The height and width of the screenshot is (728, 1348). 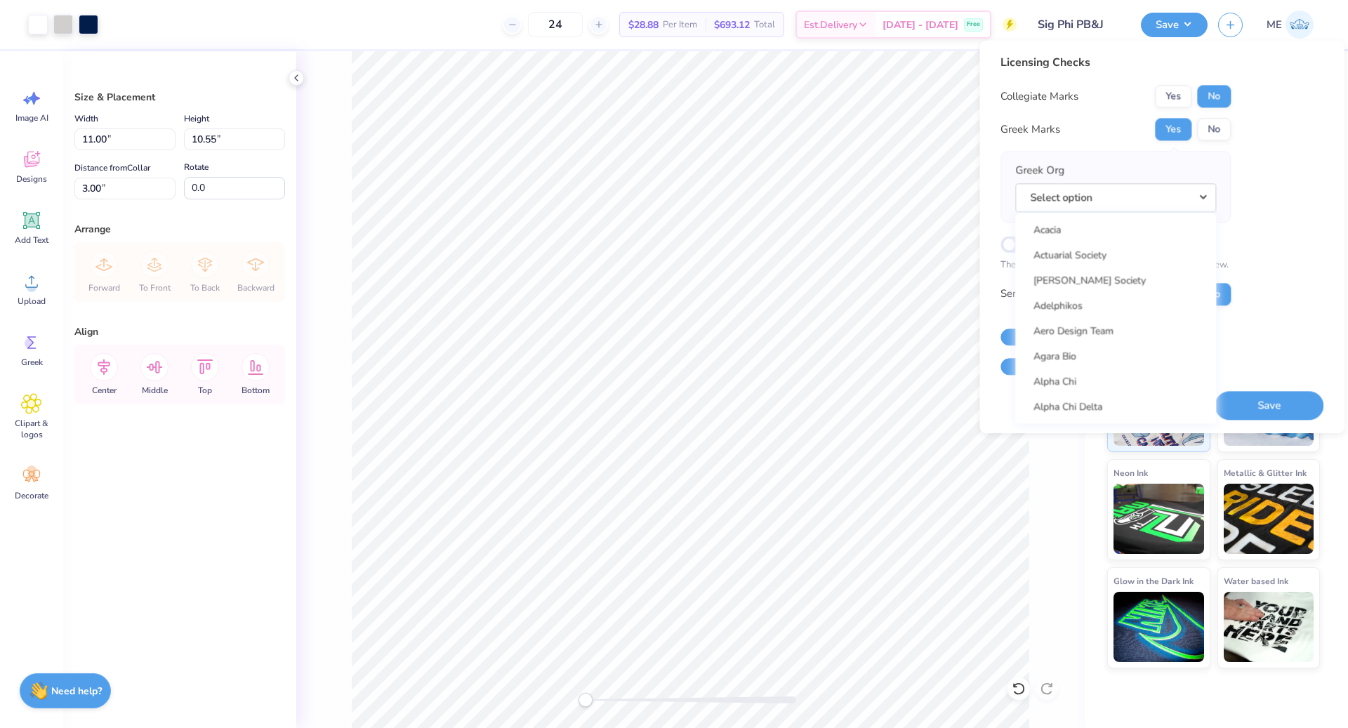 I want to click on a: Agara Bio, so click(x=1115, y=356).